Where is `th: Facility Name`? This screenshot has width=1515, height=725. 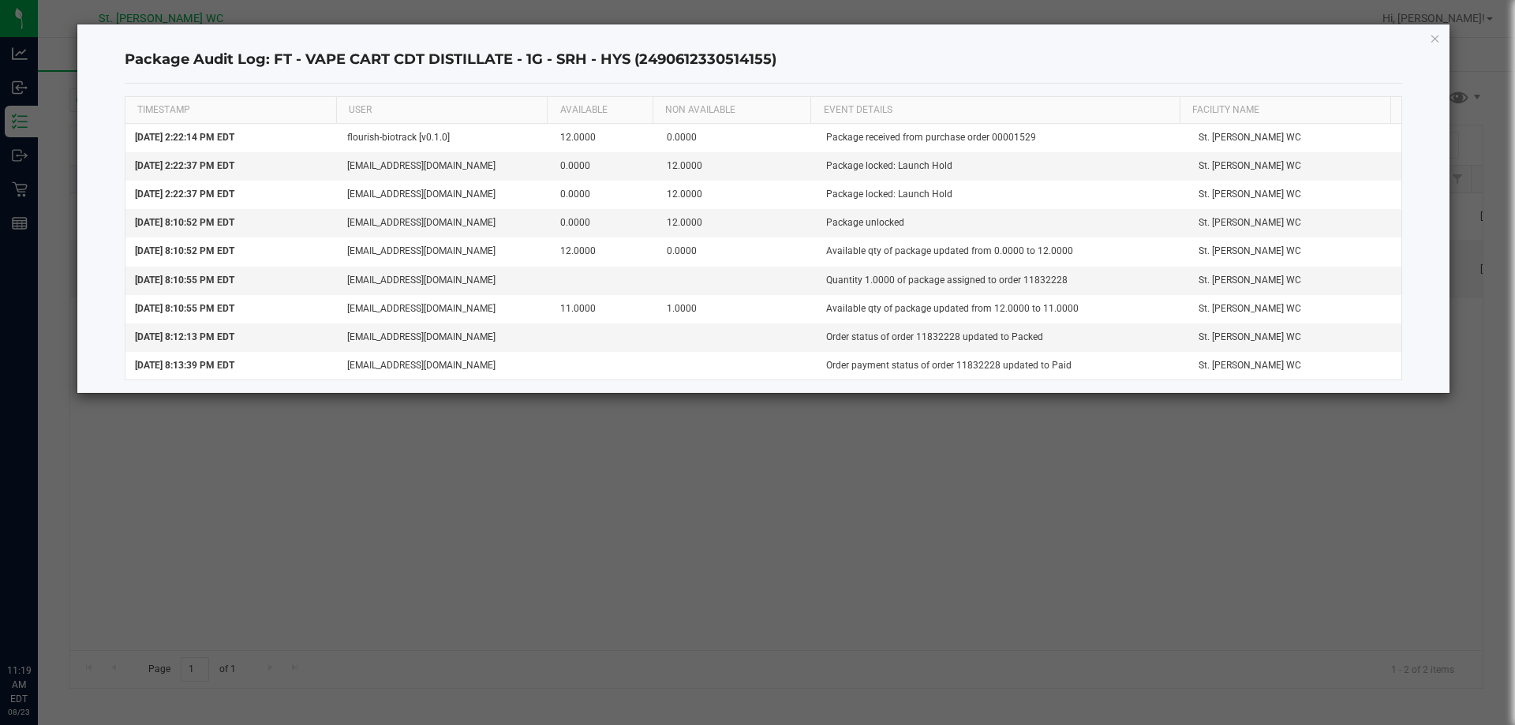 th: Facility Name is located at coordinates (1285, 111).